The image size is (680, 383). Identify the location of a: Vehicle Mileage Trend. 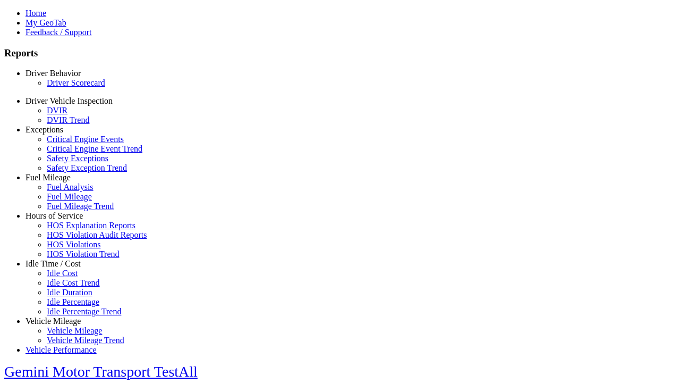
(86, 340).